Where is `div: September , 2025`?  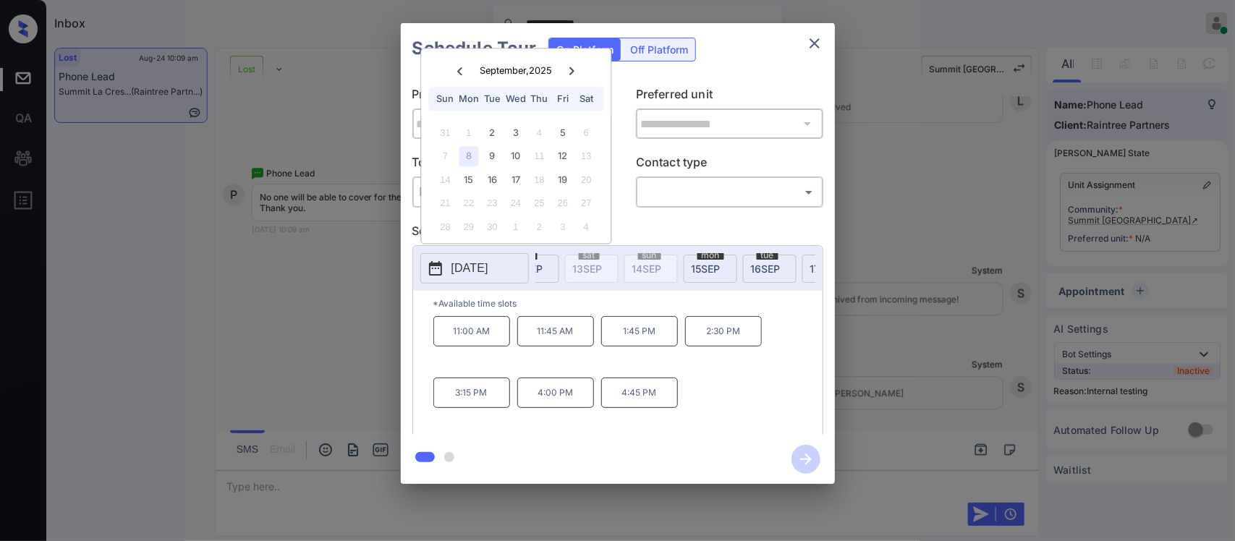 div: September , 2025 is located at coordinates (516, 71).